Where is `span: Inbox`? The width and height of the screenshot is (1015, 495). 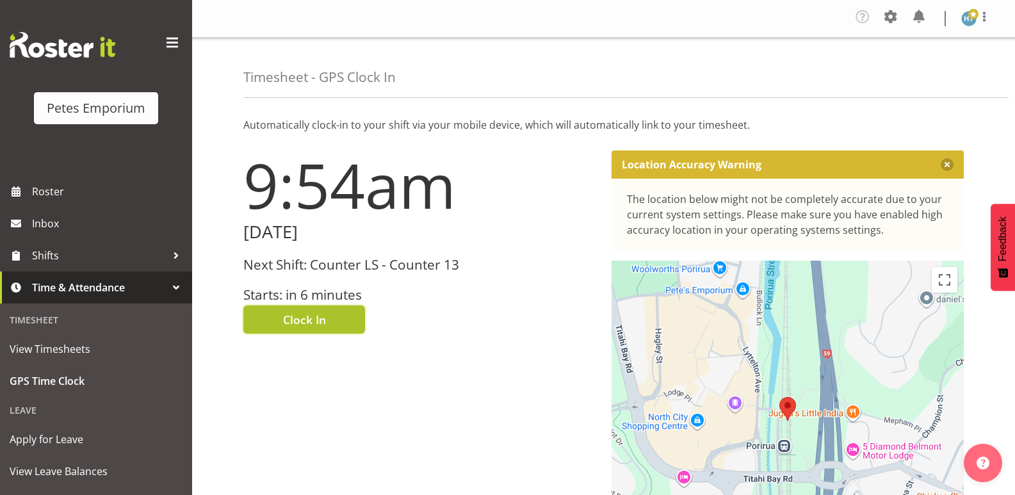
span: Inbox is located at coordinates (109, 223).